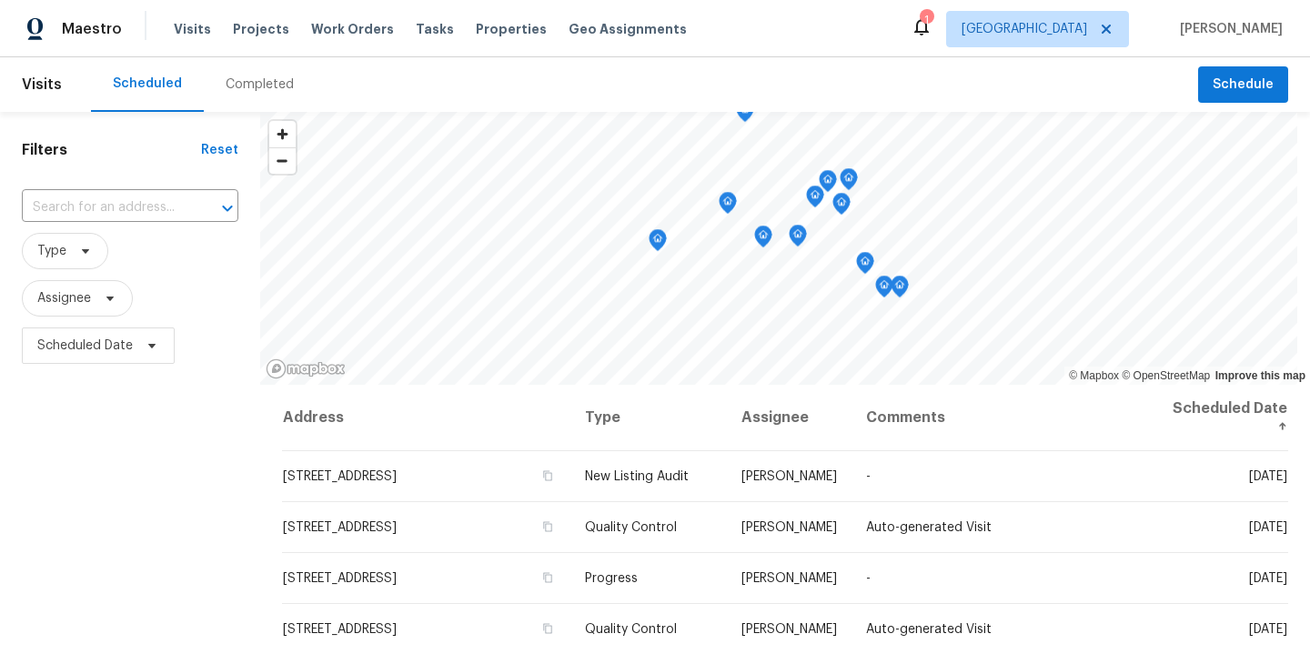 This screenshot has height=654, width=1310. Describe the element at coordinates (649, 418) in the screenshot. I see `th: Type` at that location.